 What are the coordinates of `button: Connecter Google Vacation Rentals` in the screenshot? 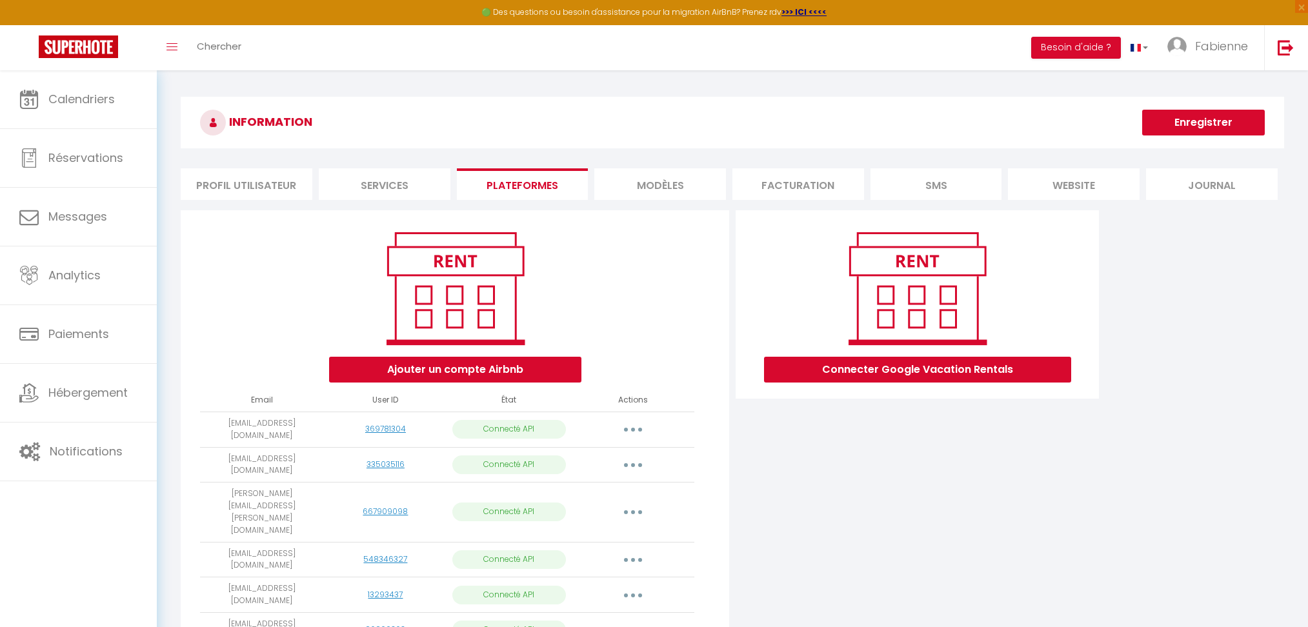 It's located at (918, 370).